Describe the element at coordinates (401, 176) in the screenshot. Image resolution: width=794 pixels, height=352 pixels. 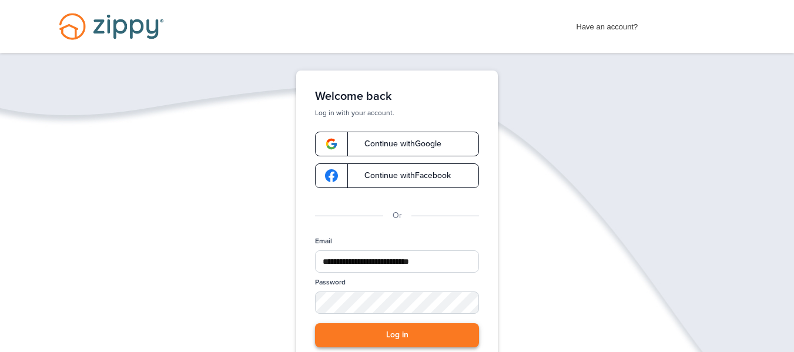
I see `span: Continue with Facebook` at that location.